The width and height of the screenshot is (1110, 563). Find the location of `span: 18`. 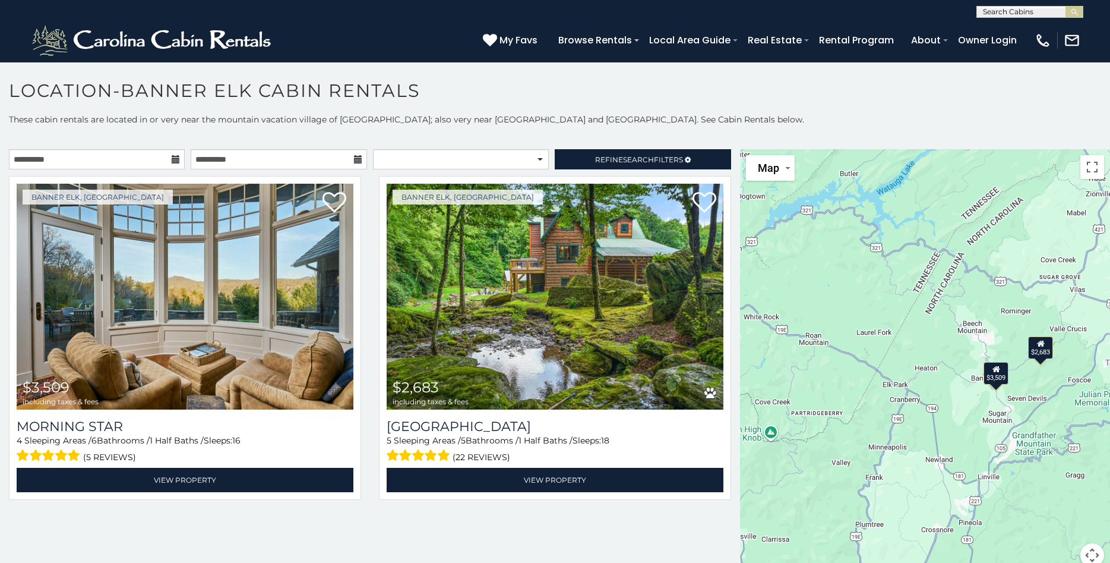

span: 18 is located at coordinates (605, 440).